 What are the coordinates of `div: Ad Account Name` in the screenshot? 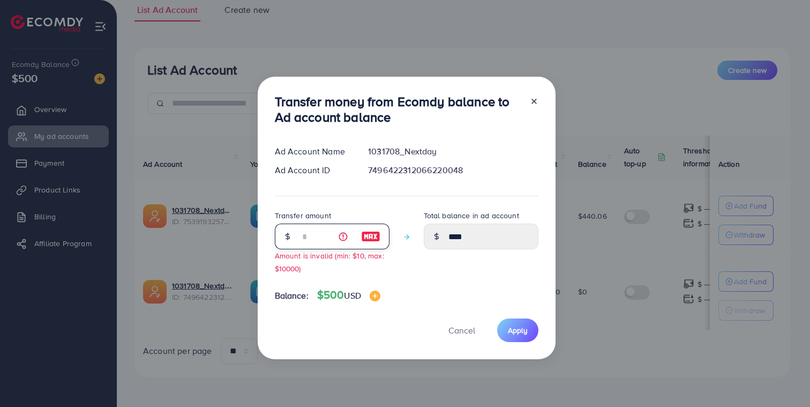 It's located at (313, 151).